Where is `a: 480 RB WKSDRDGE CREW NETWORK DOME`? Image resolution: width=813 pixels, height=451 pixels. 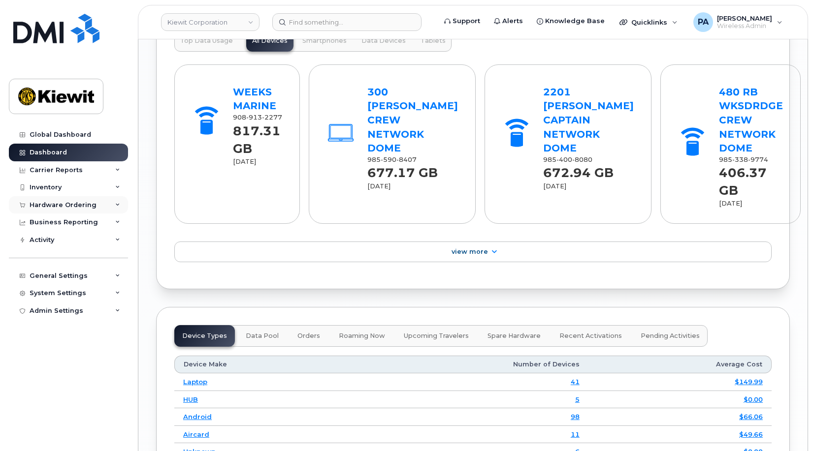 a: 480 RB WKSDRDGE CREW NETWORK DOME is located at coordinates (751, 120).